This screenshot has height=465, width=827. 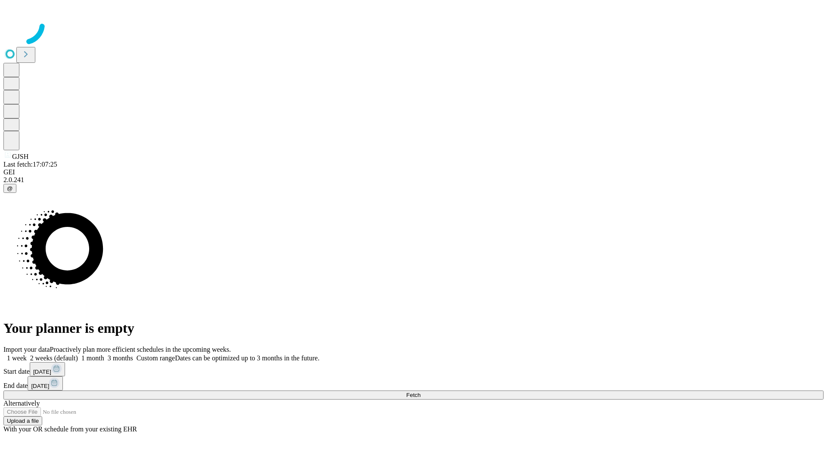 I want to click on span: Import your data, so click(x=27, y=349).